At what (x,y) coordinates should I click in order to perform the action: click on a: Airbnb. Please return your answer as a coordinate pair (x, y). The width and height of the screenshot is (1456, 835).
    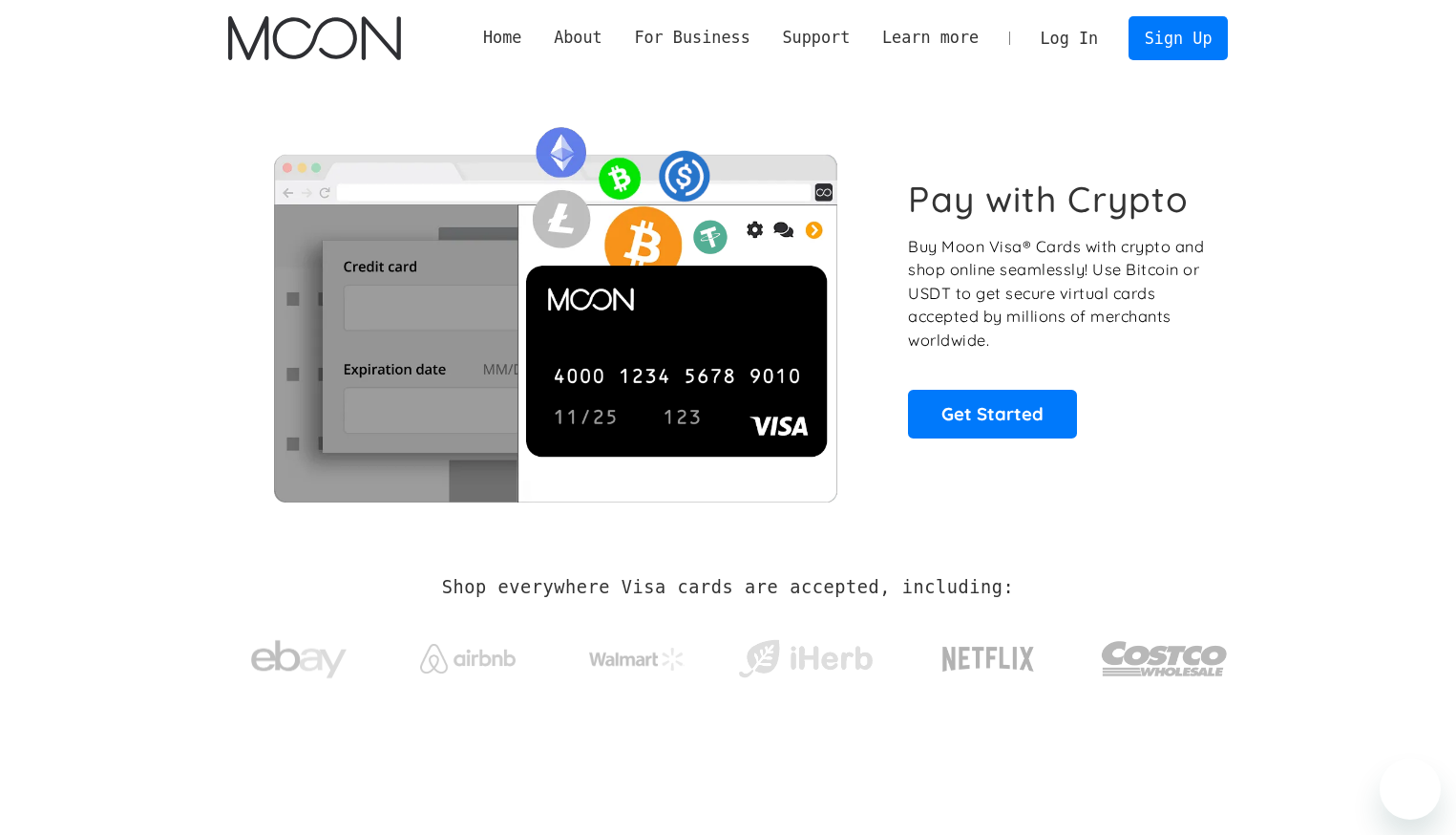
    Looking at the image, I should click on (467, 653).